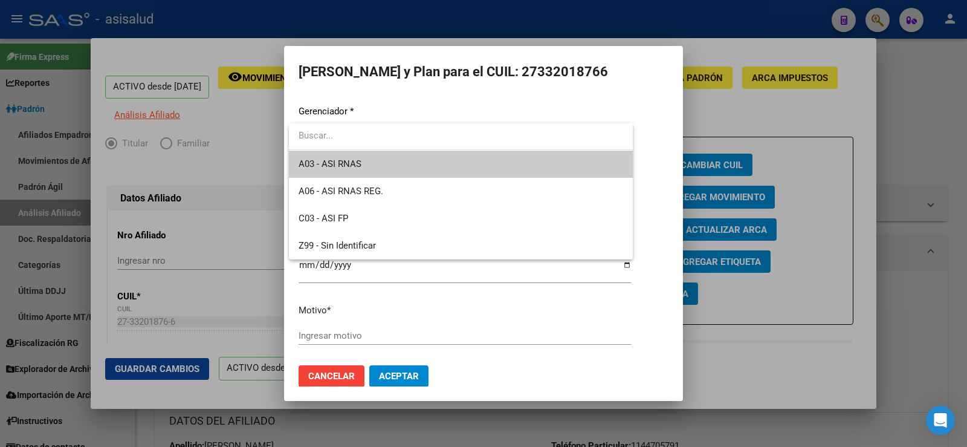  I want to click on span: Z99 - Sin Identificar, so click(337, 245).